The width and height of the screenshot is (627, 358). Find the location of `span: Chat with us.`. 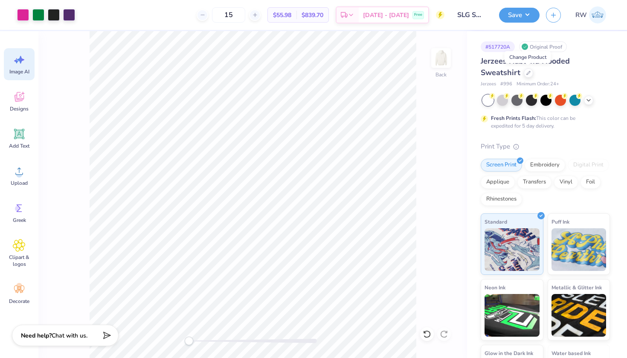

span: Chat with us. is located at coordinates (70, 335).